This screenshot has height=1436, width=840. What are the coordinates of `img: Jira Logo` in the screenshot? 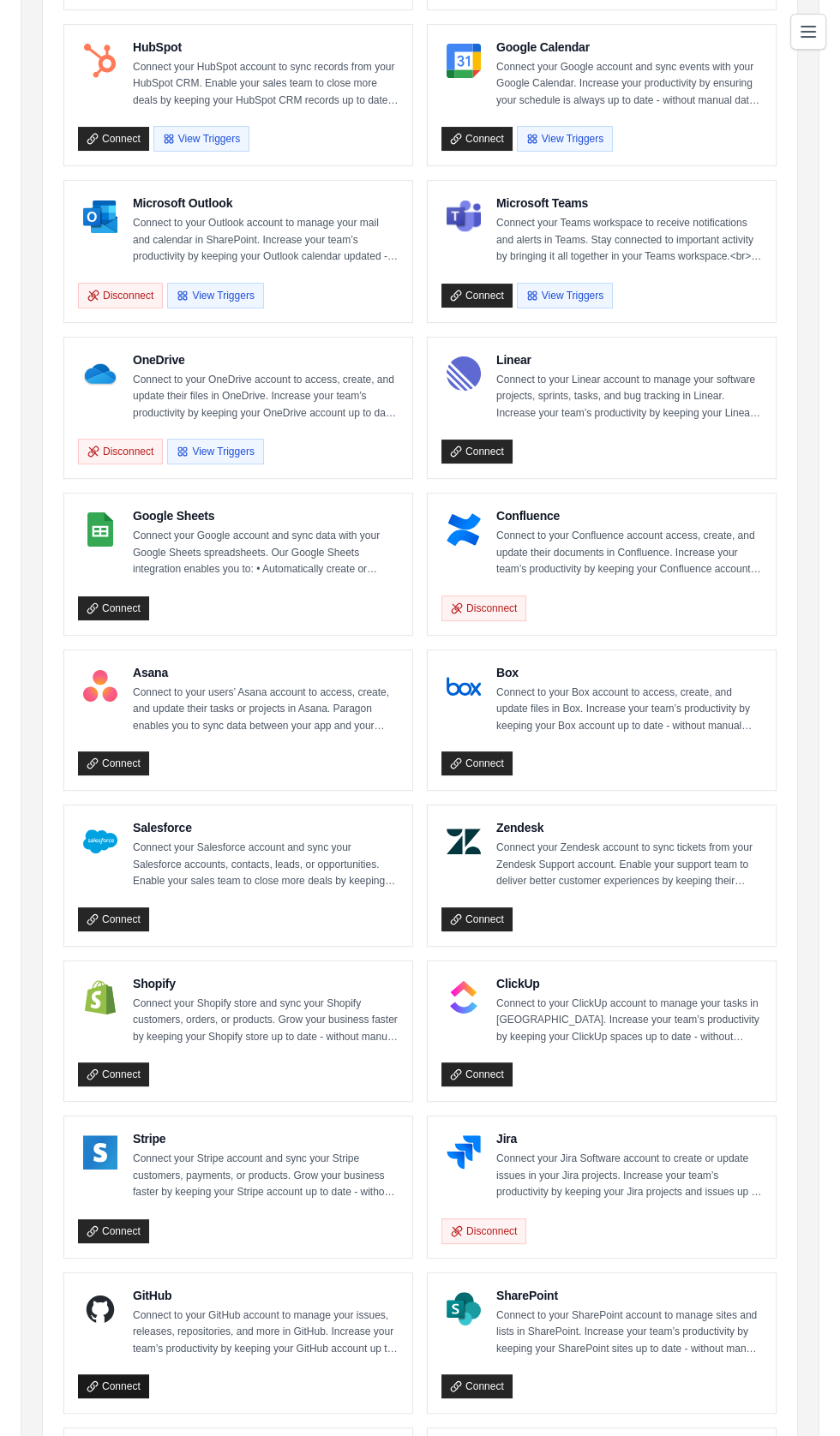 It's located at (463, 1152).